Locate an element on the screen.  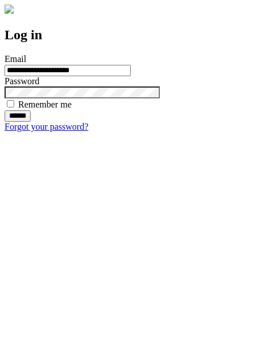
h2: Log in is located at coordinates (128, 35).